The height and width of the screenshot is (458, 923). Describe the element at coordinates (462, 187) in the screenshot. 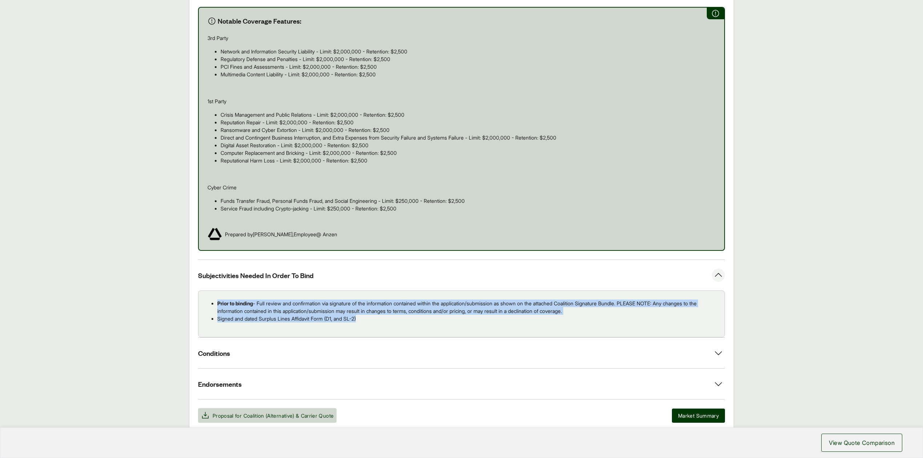

I see `p: Cyber Crime` at that location.